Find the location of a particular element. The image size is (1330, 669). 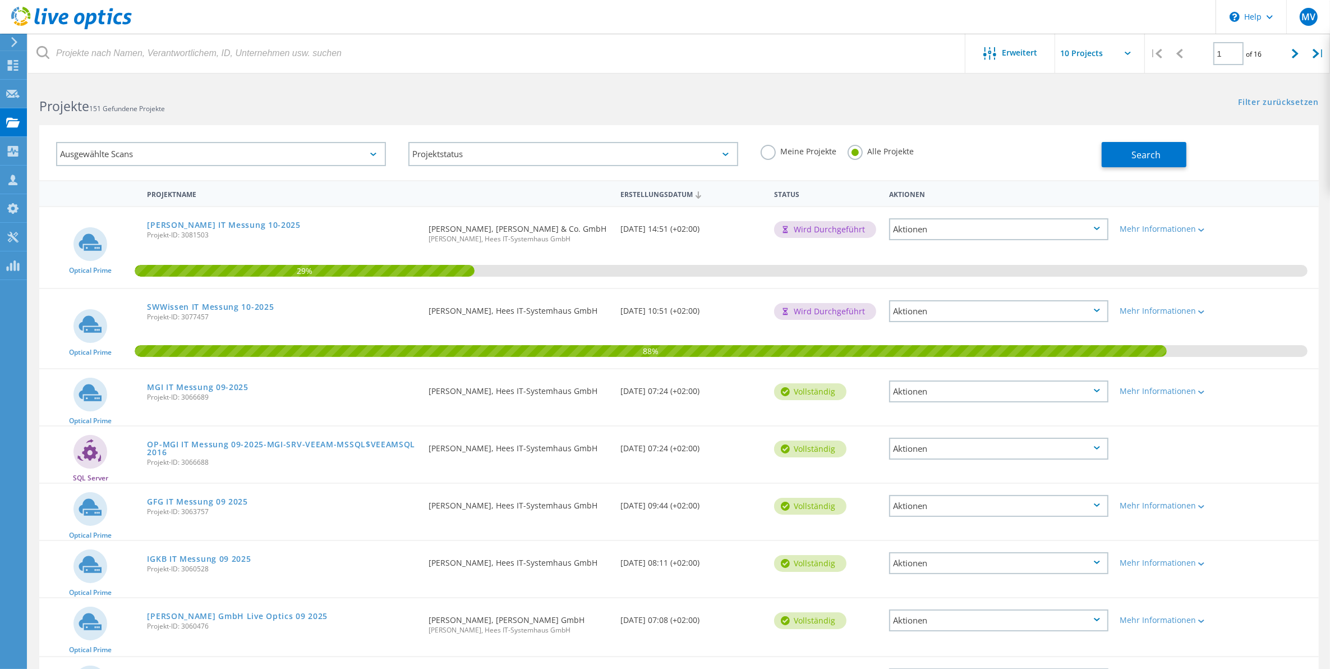

span: 88% is located at coordinates (651, 350).